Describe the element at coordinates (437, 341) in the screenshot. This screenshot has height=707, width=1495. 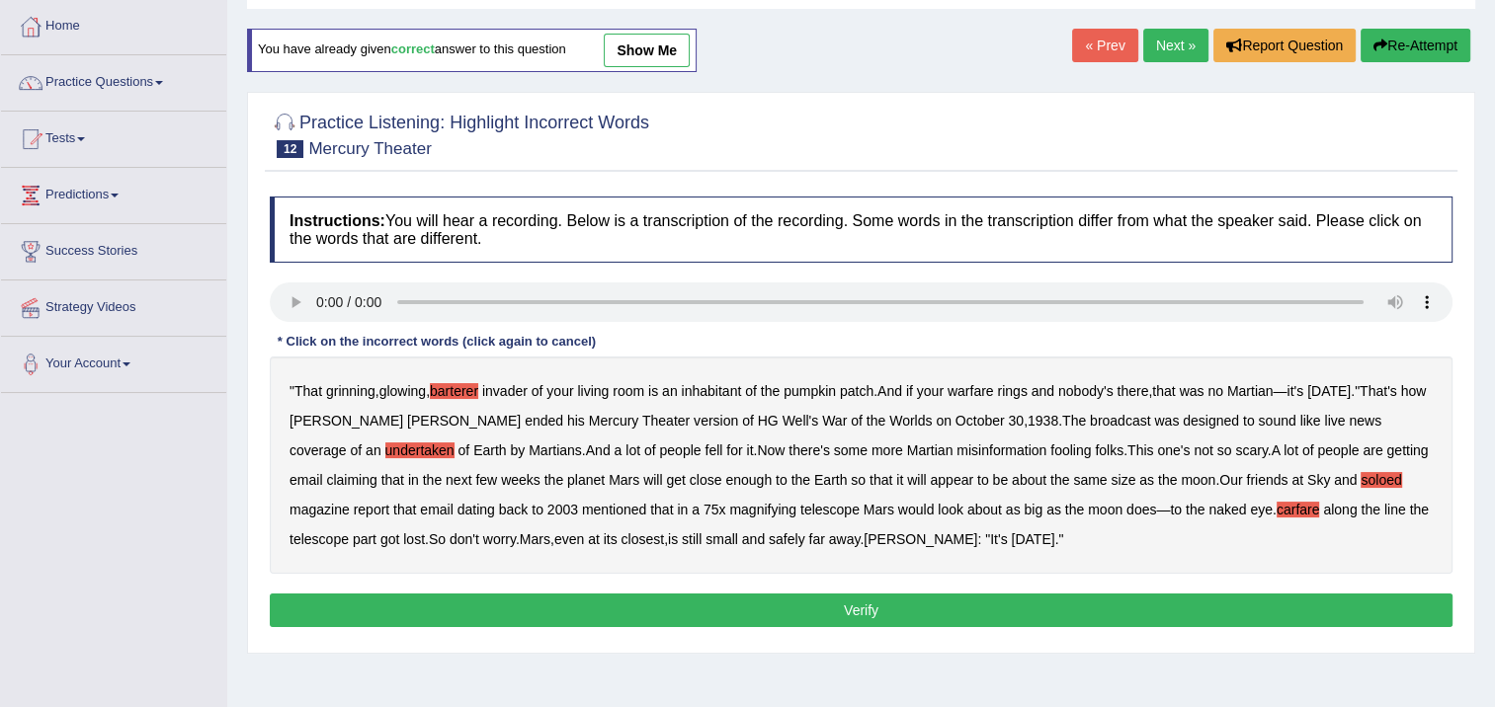
I see `div: * Click on the incorrect words (click again to cancel)` at that location.